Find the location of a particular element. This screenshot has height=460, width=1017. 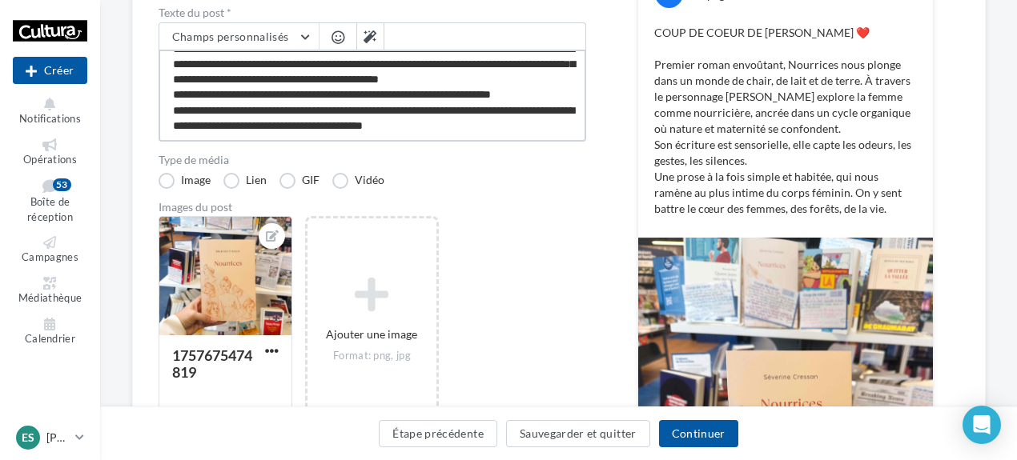

span: Calendrier is located at coordinates (50, 339).